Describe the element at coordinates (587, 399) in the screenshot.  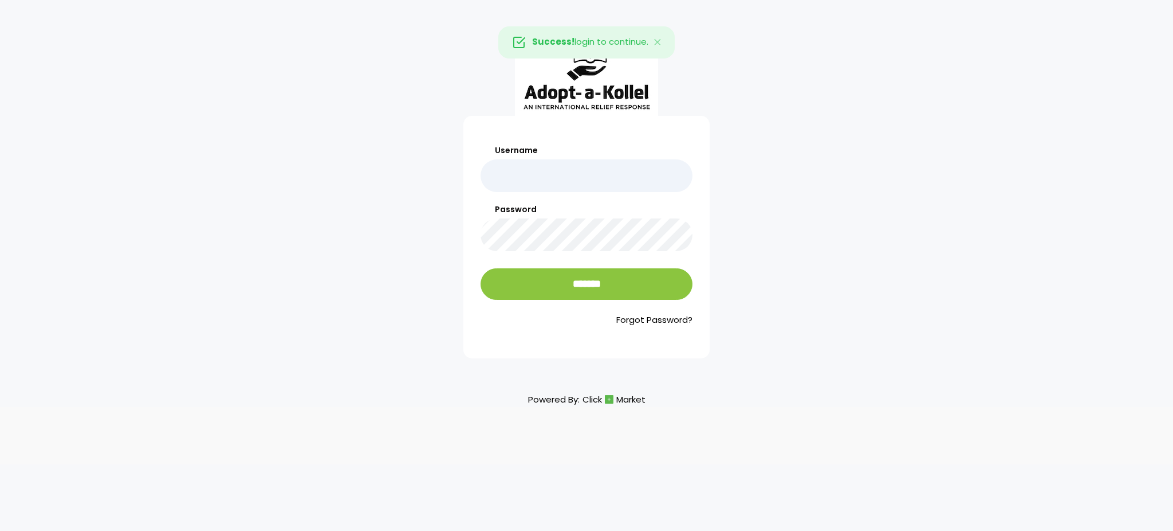
I see `p: Powered By:` at that location.